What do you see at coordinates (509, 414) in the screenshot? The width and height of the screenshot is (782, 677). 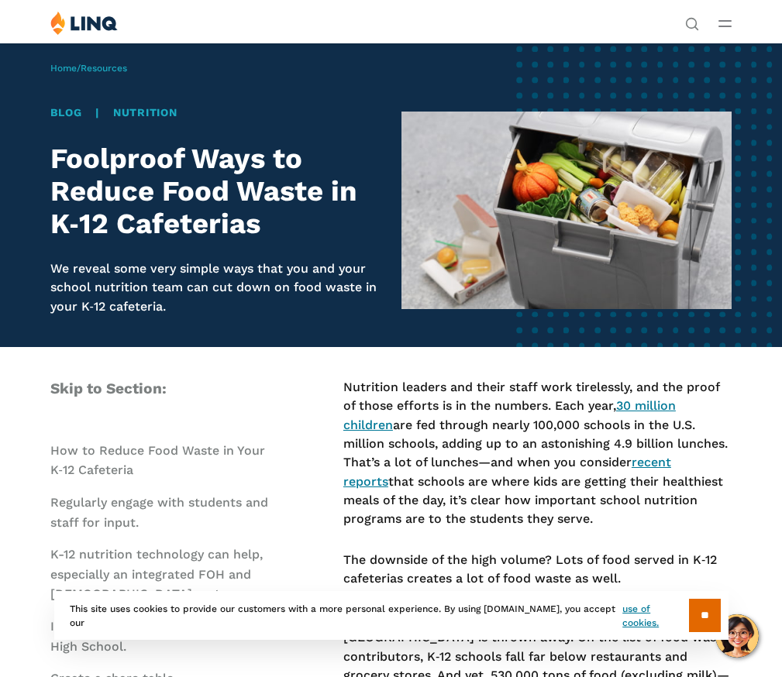 I see `a: 30 million children` at bounding box center [509, 414].